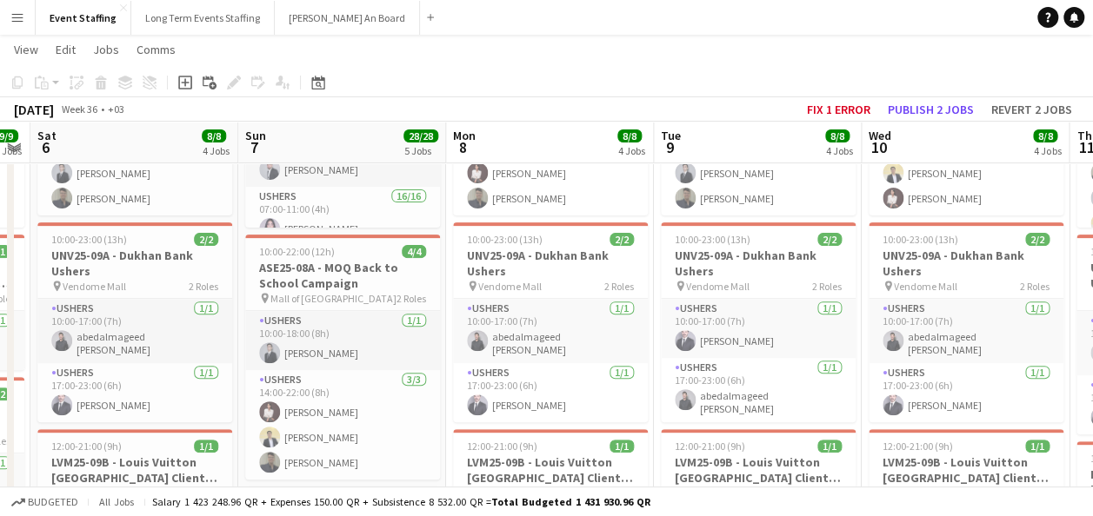  What do you see at coordinates (414, 251) in the screenshot?
I see `span: 4/4` at bounding box center [414, 251].